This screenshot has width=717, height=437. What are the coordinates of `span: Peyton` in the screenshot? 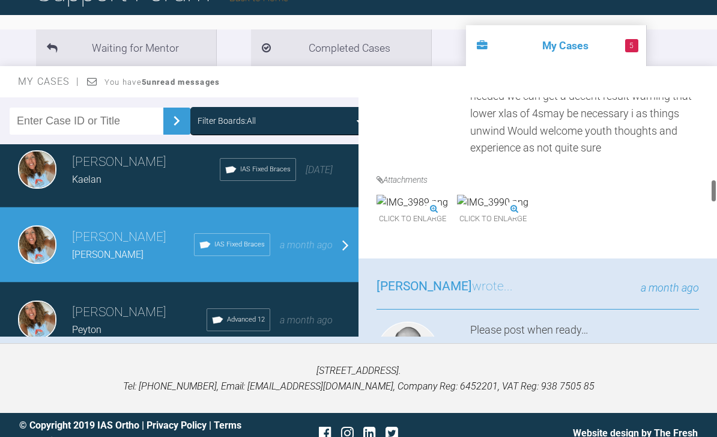 It's located at (87, 329).